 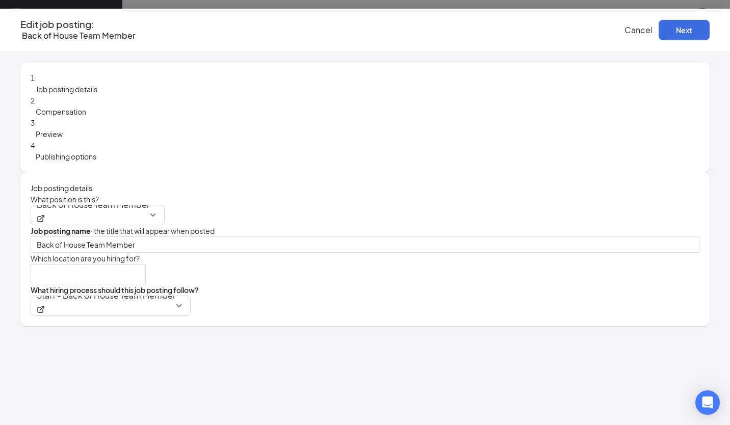 I want to click on span: Which location are you hiring for?, so click(x=85, y=259).